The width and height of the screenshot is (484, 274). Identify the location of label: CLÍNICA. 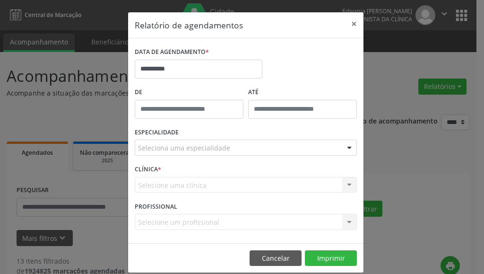
(148, 169).